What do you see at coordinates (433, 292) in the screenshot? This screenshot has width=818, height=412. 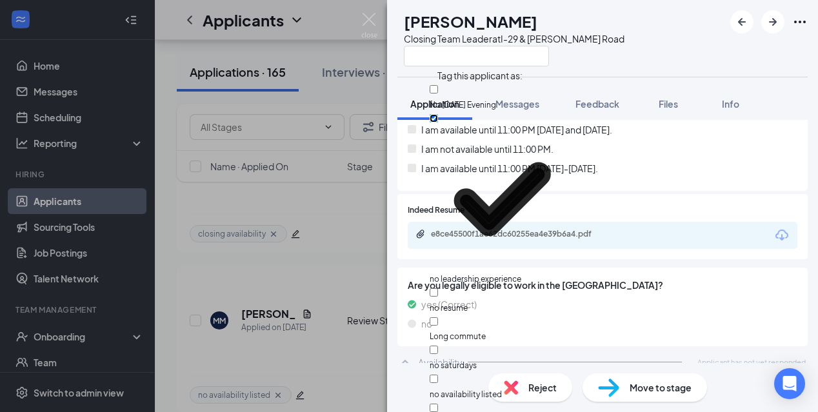 I see `input: no resume` at bounding box center [433, 292].